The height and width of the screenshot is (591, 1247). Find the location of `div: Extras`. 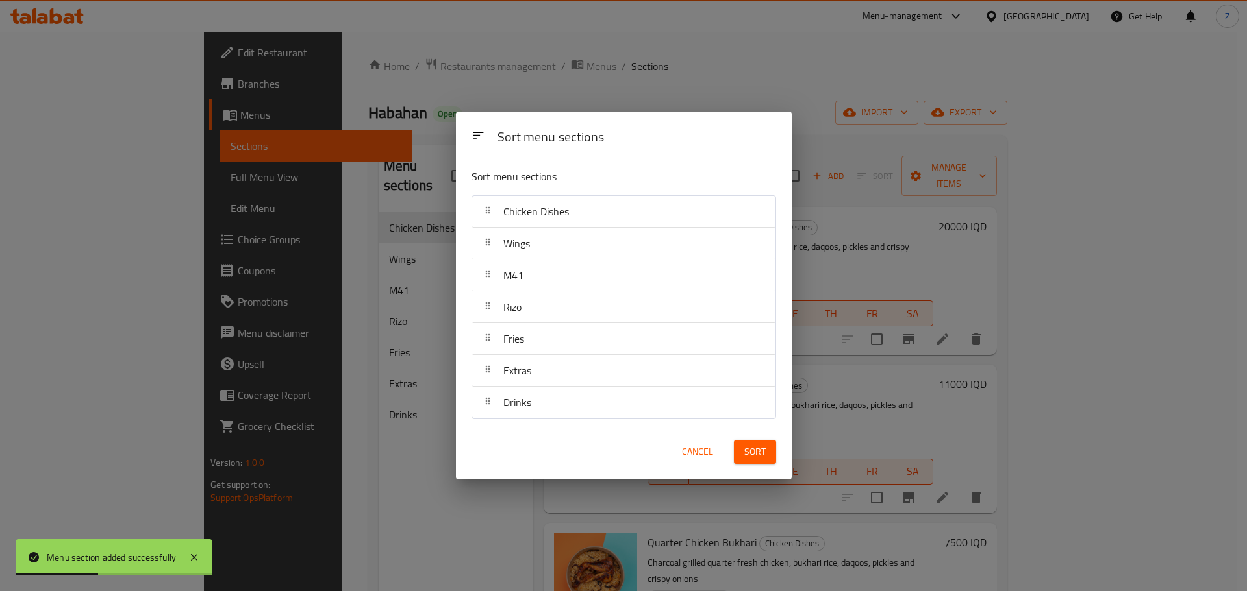

div: Extras is located at coordinates (623, 371).